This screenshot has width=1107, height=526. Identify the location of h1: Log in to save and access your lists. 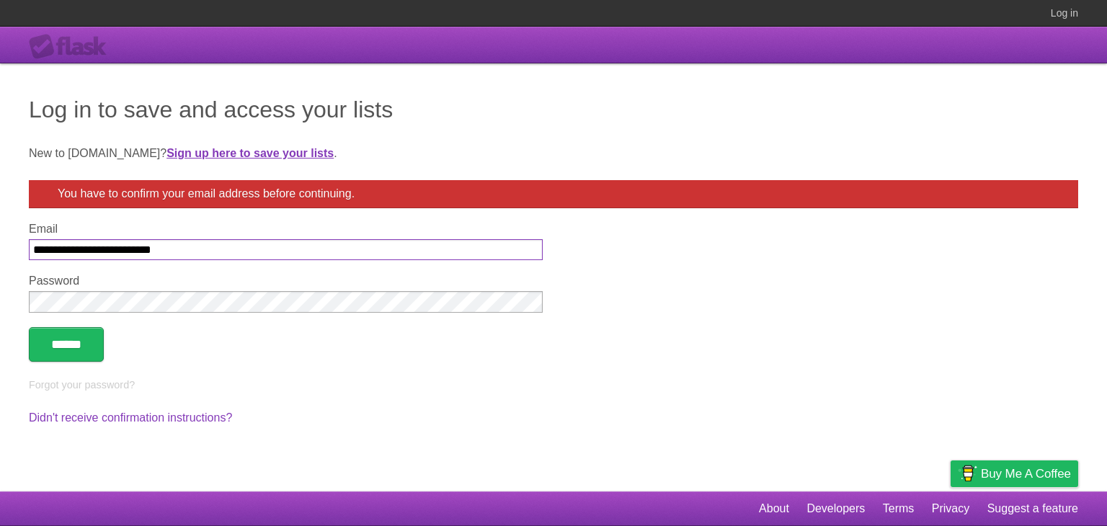
(553, 110).